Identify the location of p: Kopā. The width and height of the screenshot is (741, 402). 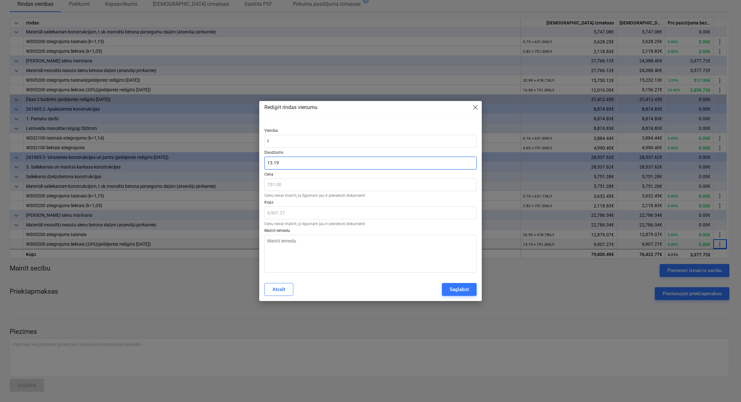
(370, 203).